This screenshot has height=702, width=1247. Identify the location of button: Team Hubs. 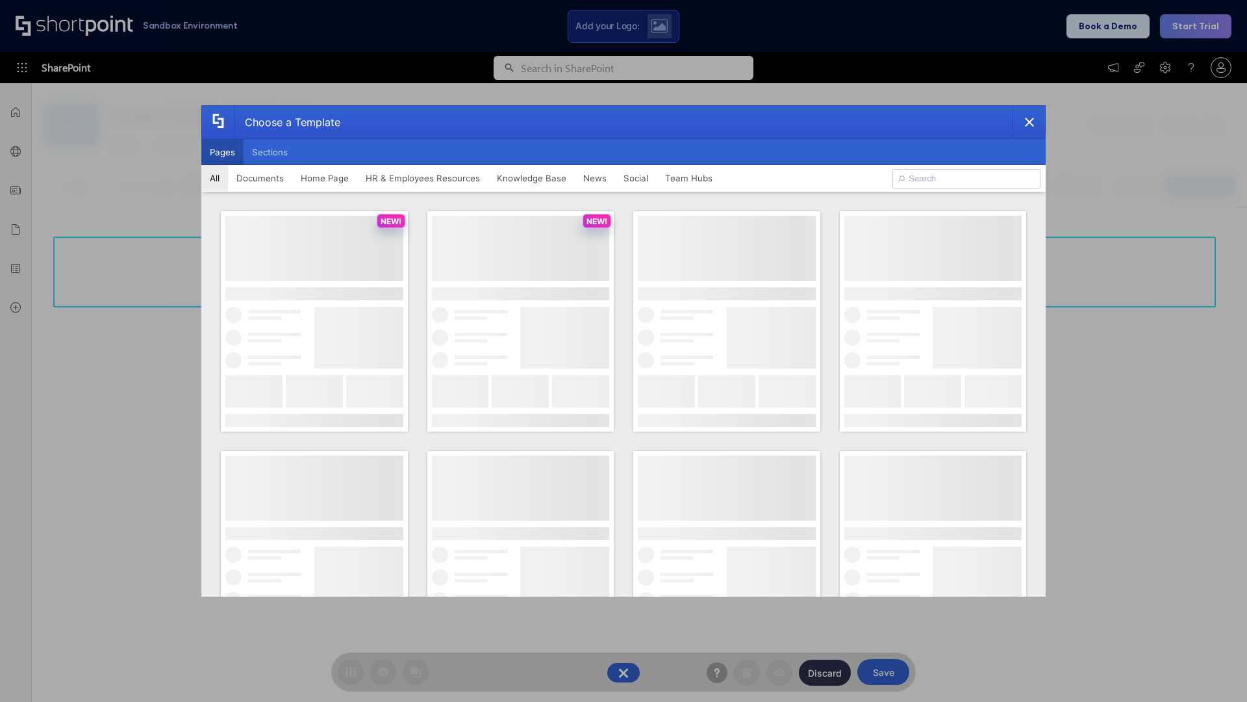
(689, 178).